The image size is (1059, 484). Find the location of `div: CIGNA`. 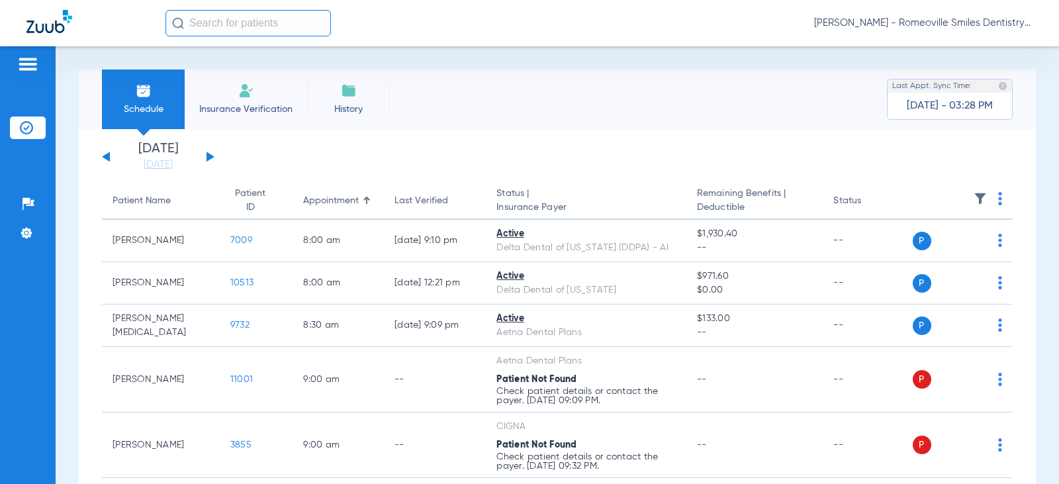

div: CIGNA is located at coordinates (586, 426).